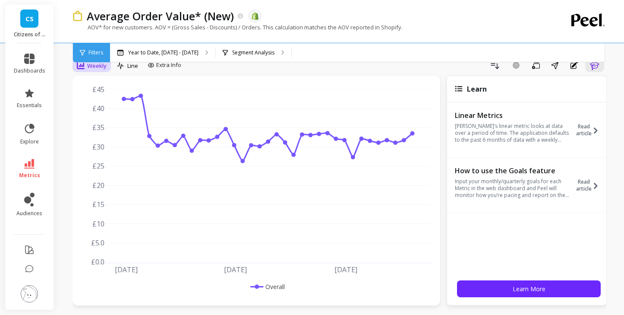 The height and width of the screenshot is (315, 624). What do you see at coordinates (29, 19) in the screenshot?
I see `span: CS` at bounding box center [29, 19].